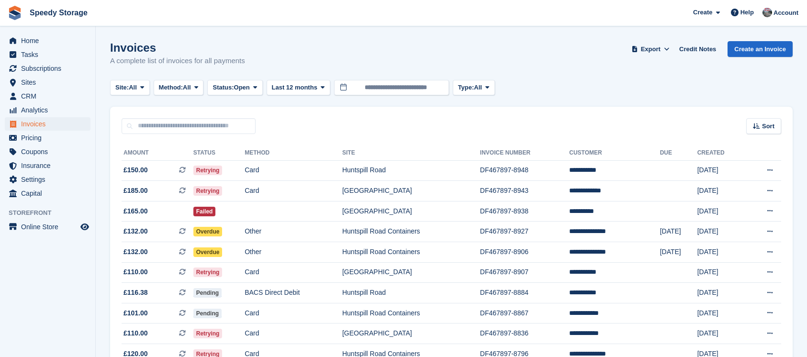  Describe the element at coordinates (524, 334) in the screenshot. I see `td: DF467897-8836` at that location.